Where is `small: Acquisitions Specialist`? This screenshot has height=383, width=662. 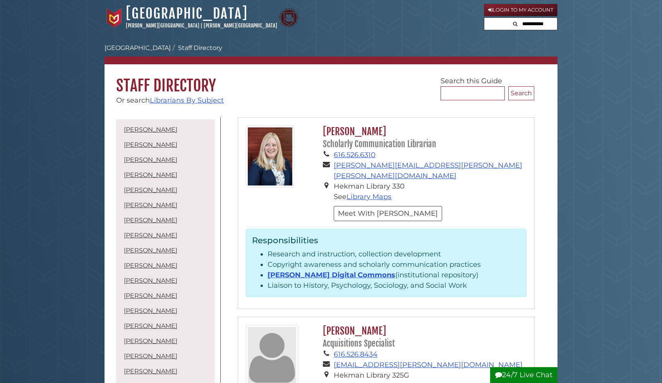
small: Acquisitions Specialist is located at coordinates (359, 343).